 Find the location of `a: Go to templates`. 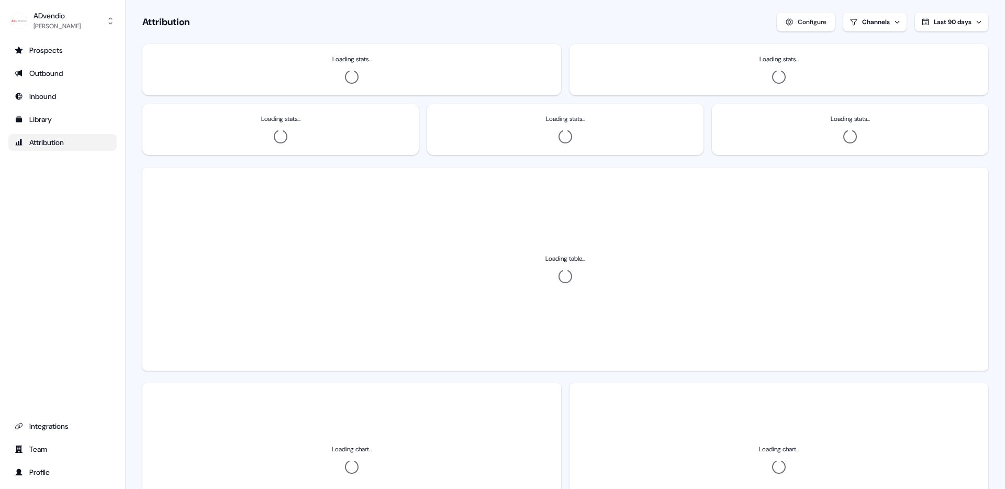

a: Go to templates is located at coordinates (62, 119).